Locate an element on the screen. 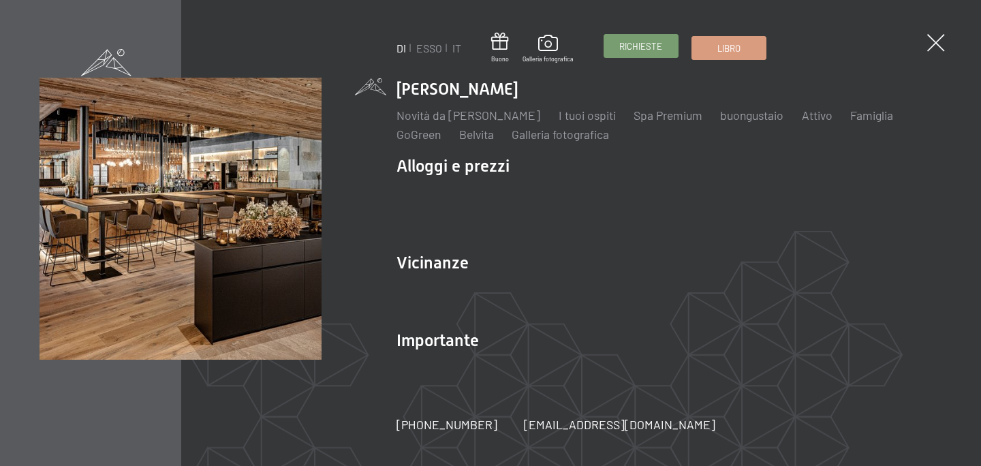  a: buongustaio is located at coordinates (752, 115).